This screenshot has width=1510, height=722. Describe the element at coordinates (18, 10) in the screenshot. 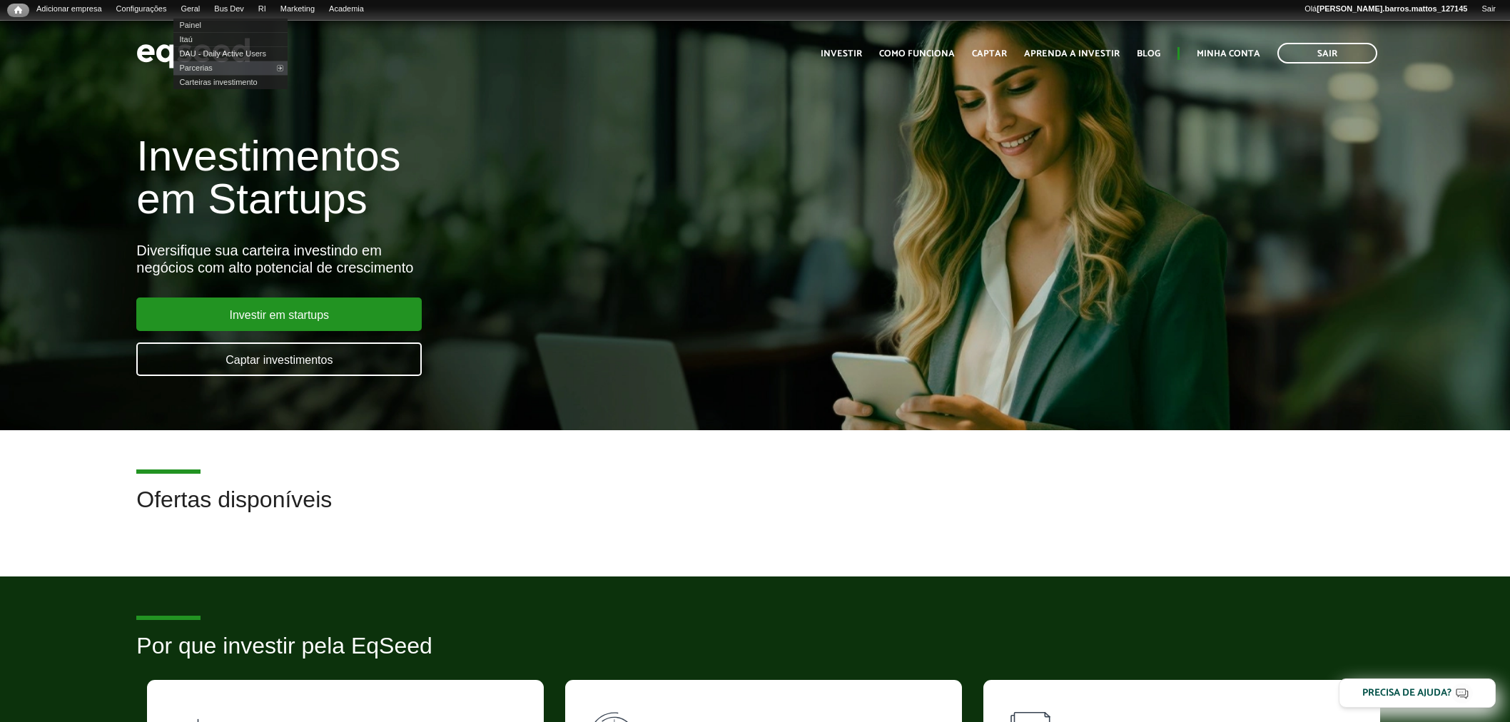

I see `span: Início` at that location.